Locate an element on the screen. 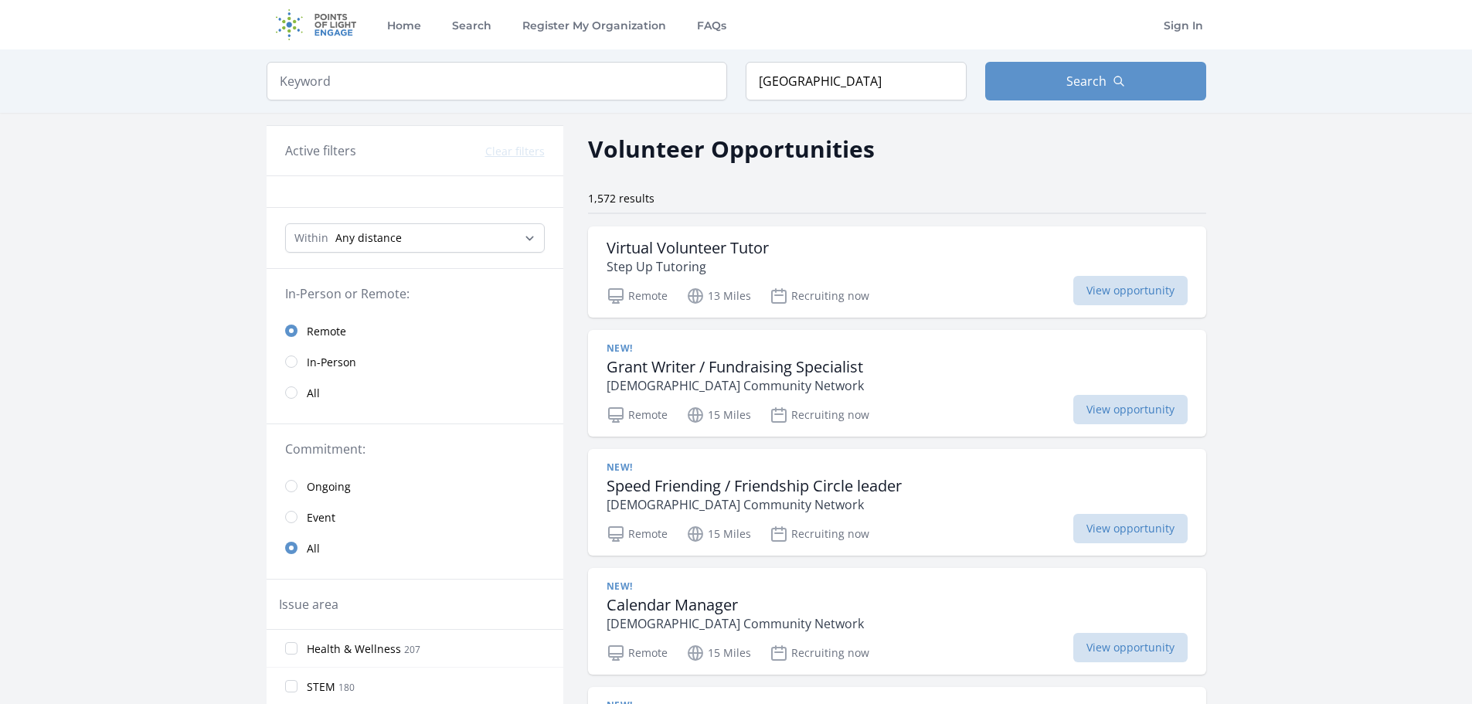  span: In-Person is located at coordinates (331, 362).